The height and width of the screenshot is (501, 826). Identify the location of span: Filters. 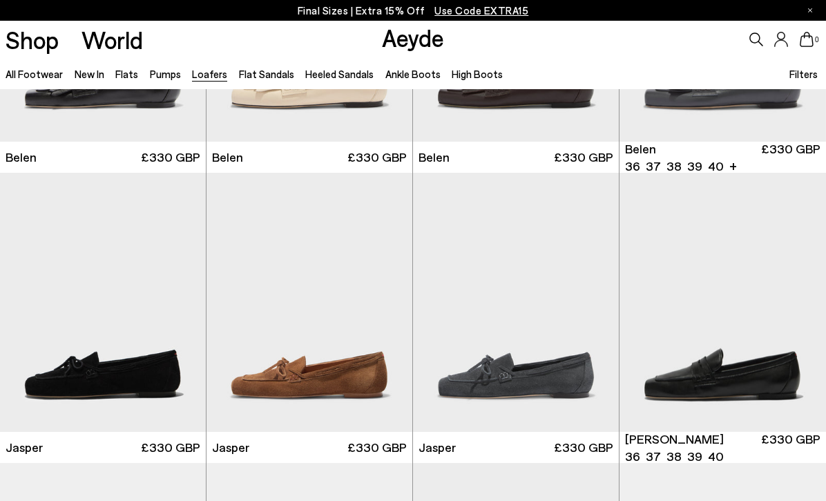
(803, 74).